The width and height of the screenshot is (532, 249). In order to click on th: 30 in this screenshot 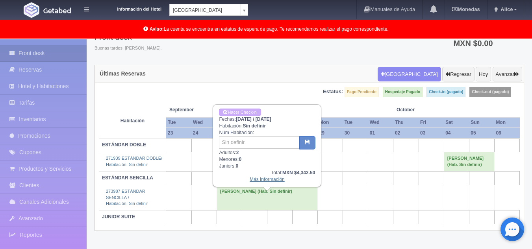, I will do `click(356, 133)`.